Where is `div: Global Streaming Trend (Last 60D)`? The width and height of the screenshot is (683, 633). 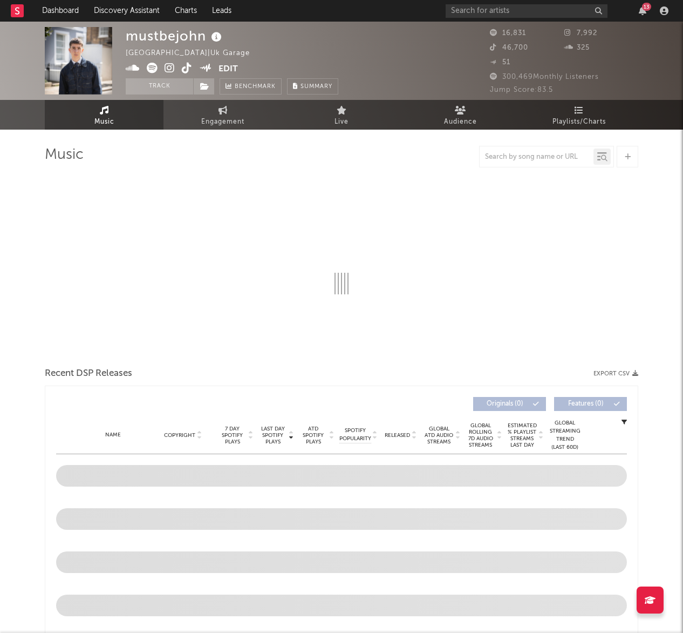 div: Global Streaming Trend (Last 60D) is located at coordinates (565, 435).